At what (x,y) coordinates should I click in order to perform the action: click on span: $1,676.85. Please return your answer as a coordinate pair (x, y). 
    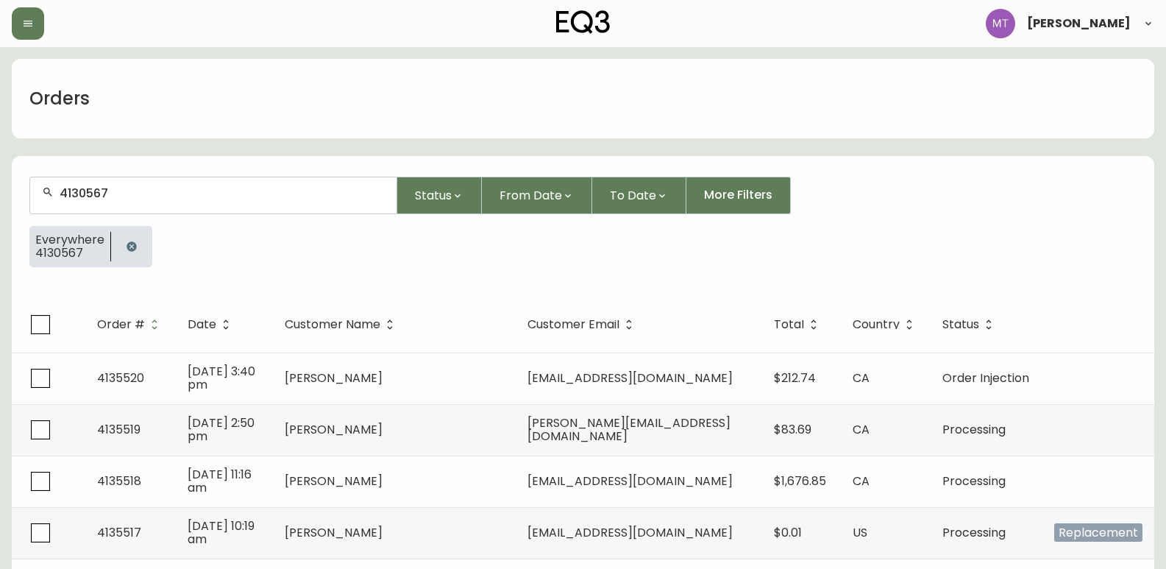
    Looking at the image, I should click on (800, 481).